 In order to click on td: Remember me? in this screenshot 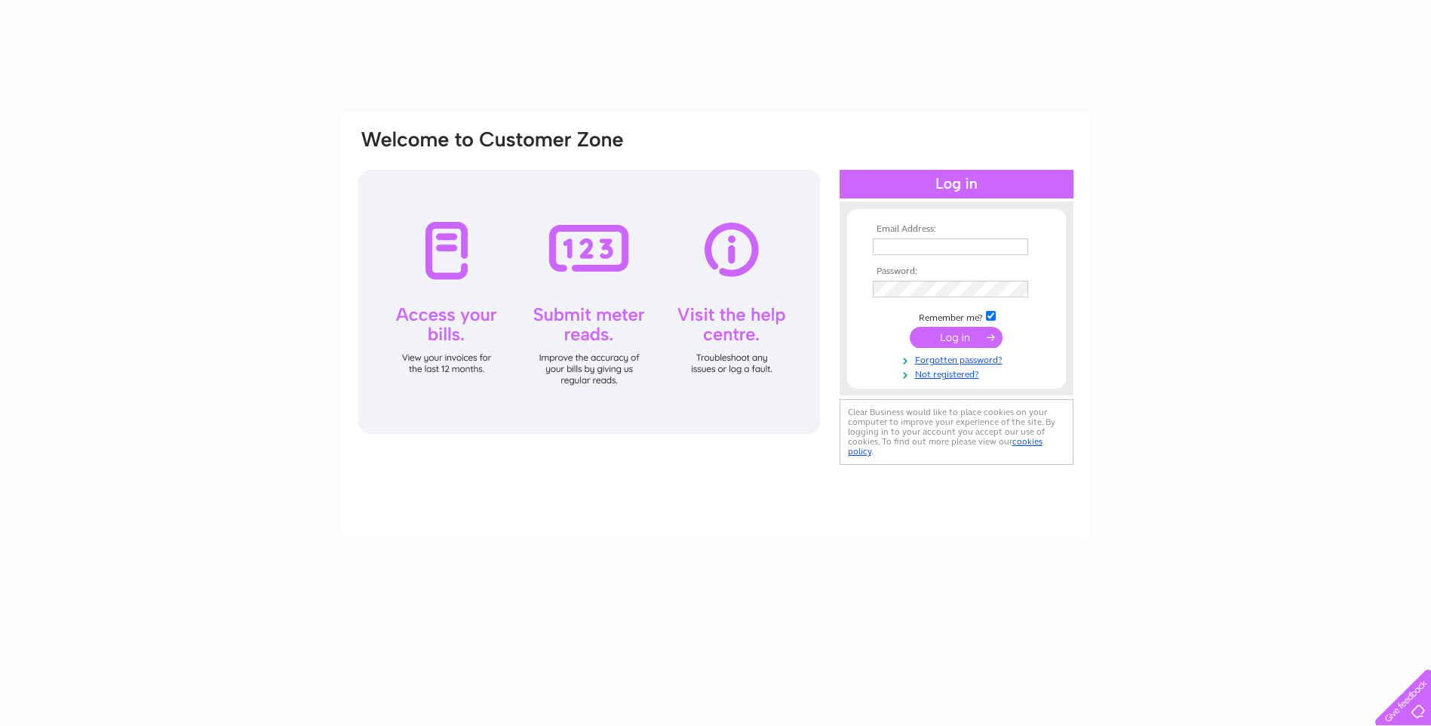, I will do `click(957, 316)`.